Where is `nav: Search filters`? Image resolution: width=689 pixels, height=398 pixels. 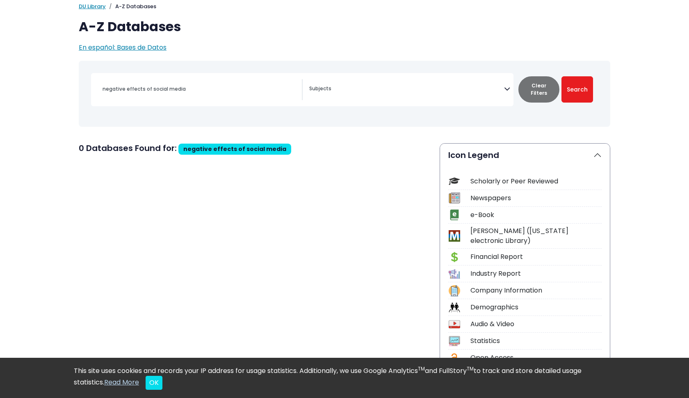
nav: Search filters is located at coordinates (344, 94).